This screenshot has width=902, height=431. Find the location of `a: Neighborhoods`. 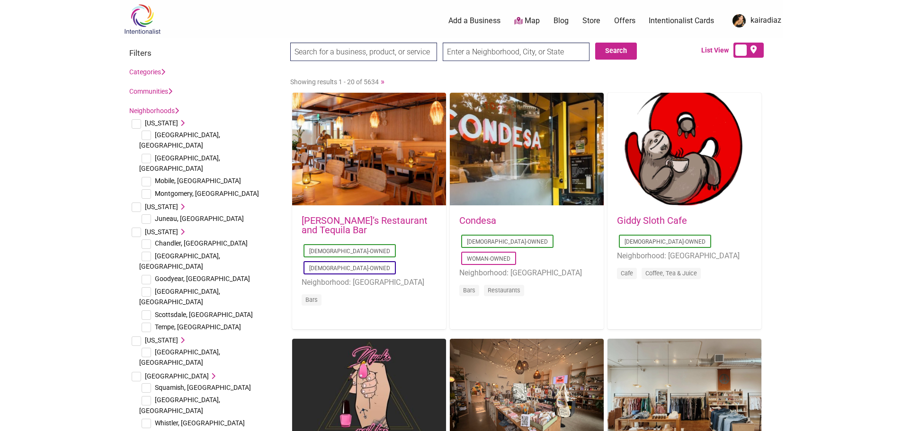

a: Neighborhoods is located at coordinates (154, 111).